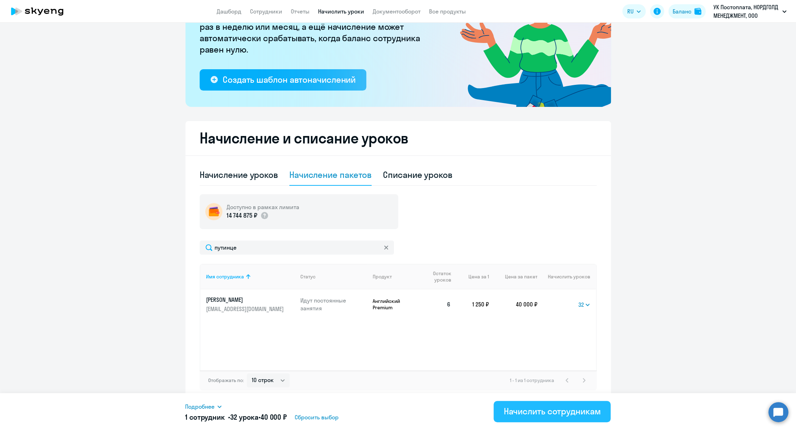 The width and height of the screenshot is (796, 430). I want to click on span: 32 урока, so click(244, 416).